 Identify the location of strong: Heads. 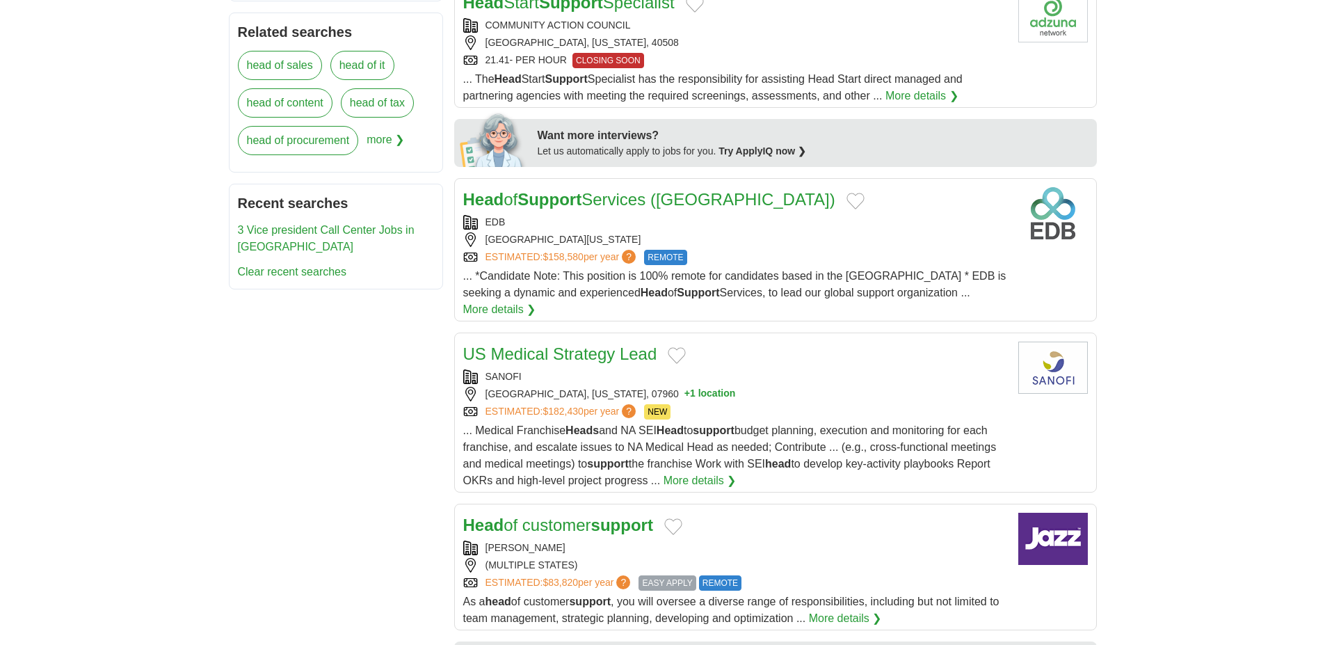
(582, 430).